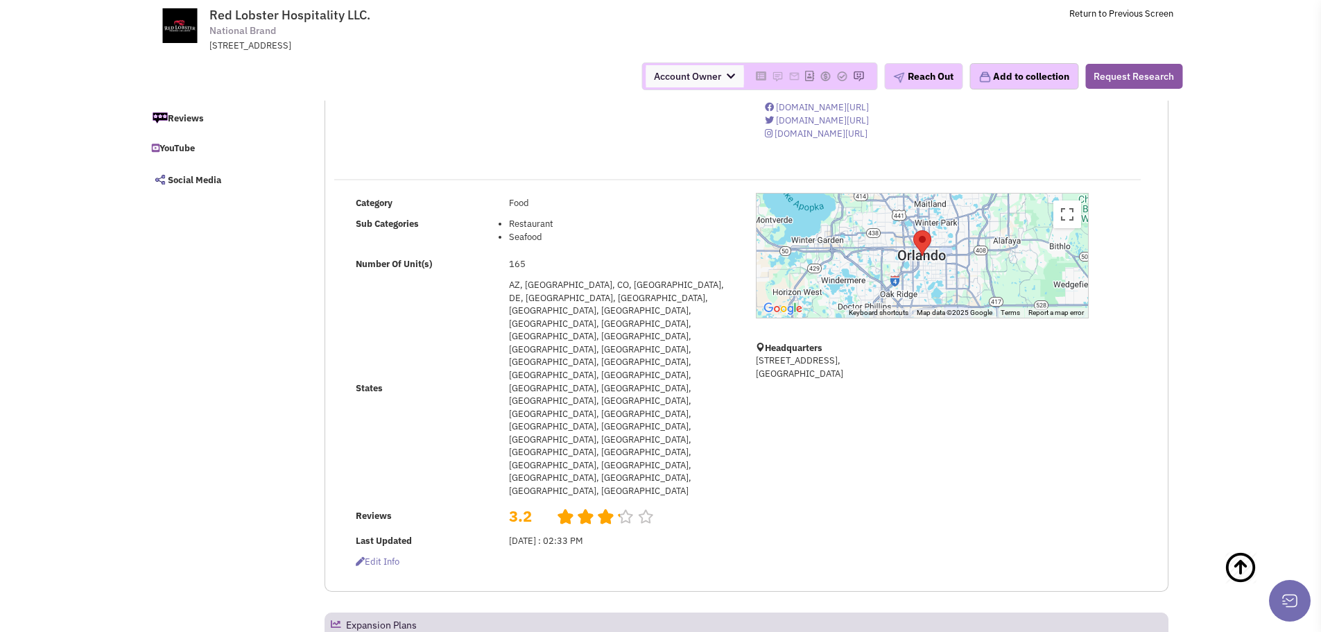 The width and height of the screenshot is (1321, 632). Describe the element at coordinates (369, 388) in the screenshot. I see `b: States` at that location.